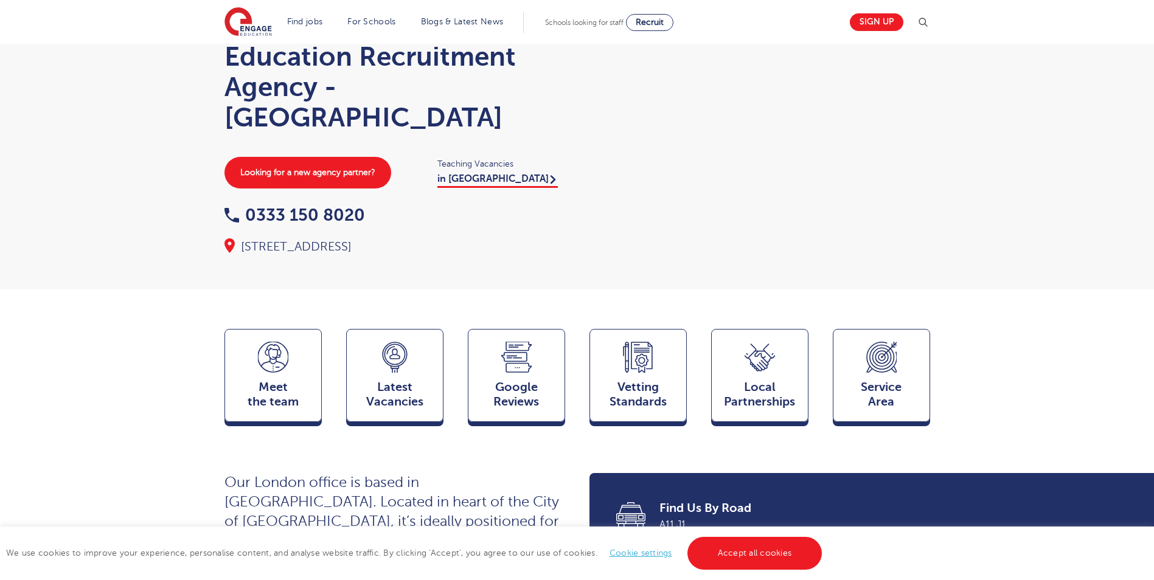 The image size is (1154, 580). What do you see at coordinates (641, 553) in the screenshot?
I see `a: Cookie settings` at bounding box center [641, 553].